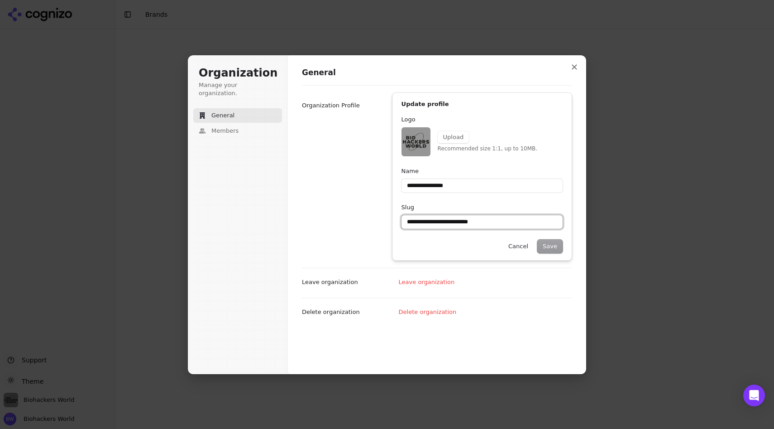 Image resolution: width=774 pixels, height=429 pixels. What do you see at coordinates (482, 120) in the screenshot?
I see `p: Logo` at bounding box center [482, 120].